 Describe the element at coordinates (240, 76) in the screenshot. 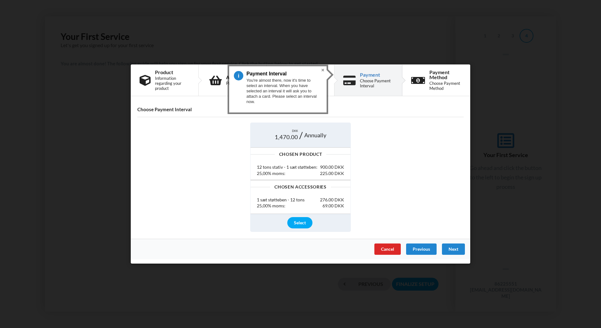

I see `span: 6` at that location.